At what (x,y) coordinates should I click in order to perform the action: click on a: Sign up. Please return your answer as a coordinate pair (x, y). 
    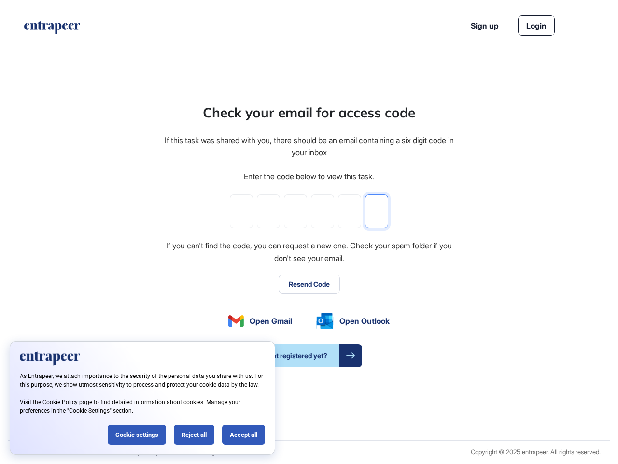
    Looking at the image, I should click on (485, 26).